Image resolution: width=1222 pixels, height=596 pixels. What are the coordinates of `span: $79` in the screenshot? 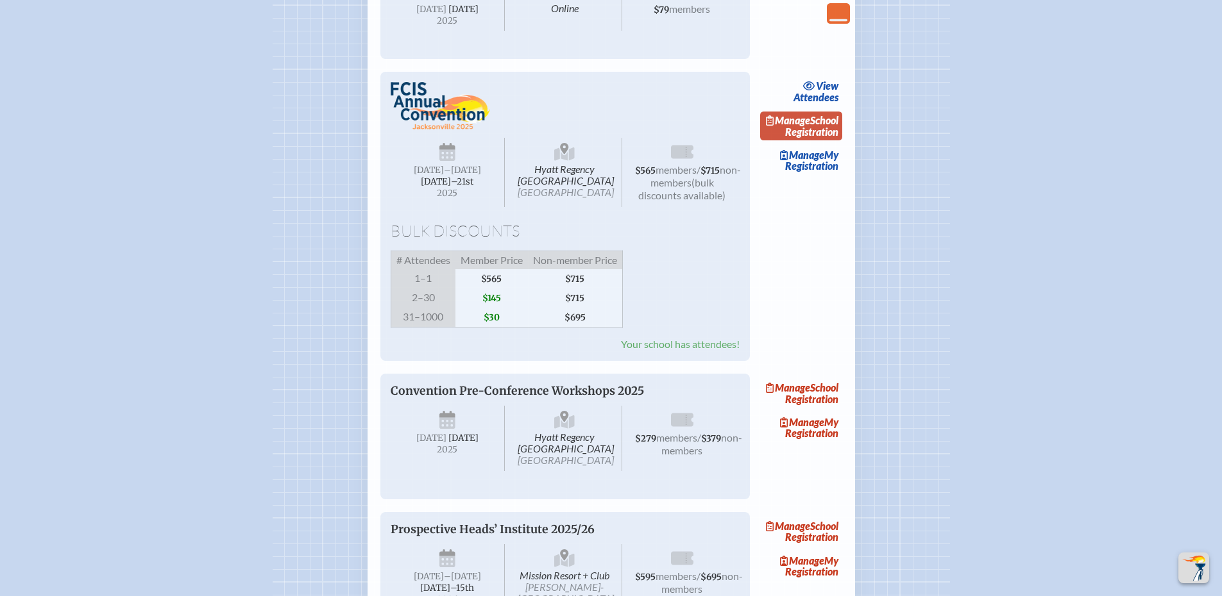 It's located at (661, 10).